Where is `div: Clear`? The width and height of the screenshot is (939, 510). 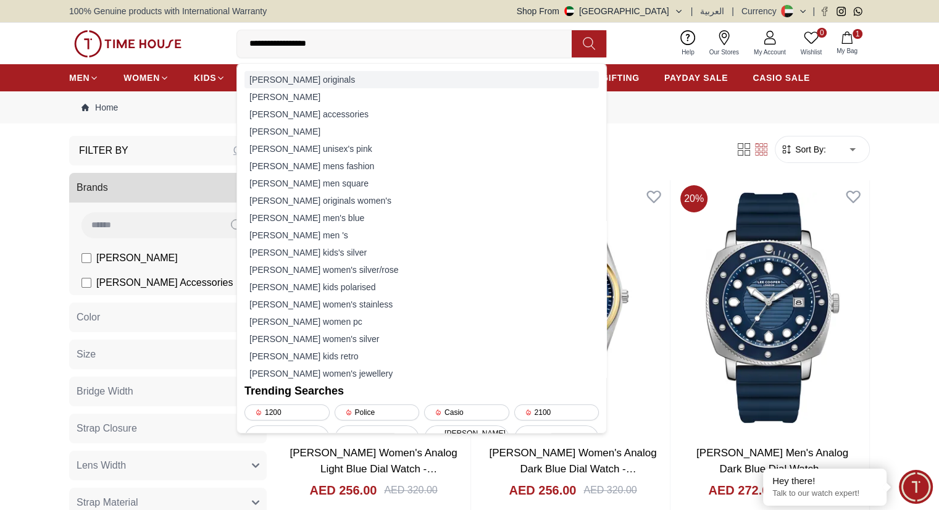
div: Clear is located at coordinates (245, 151).